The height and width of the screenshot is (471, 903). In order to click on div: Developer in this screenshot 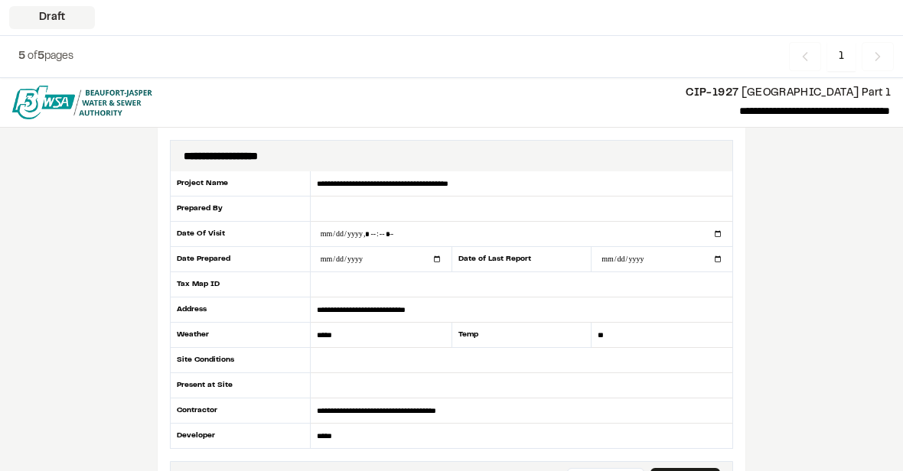, I will do `click(240, 436)`.